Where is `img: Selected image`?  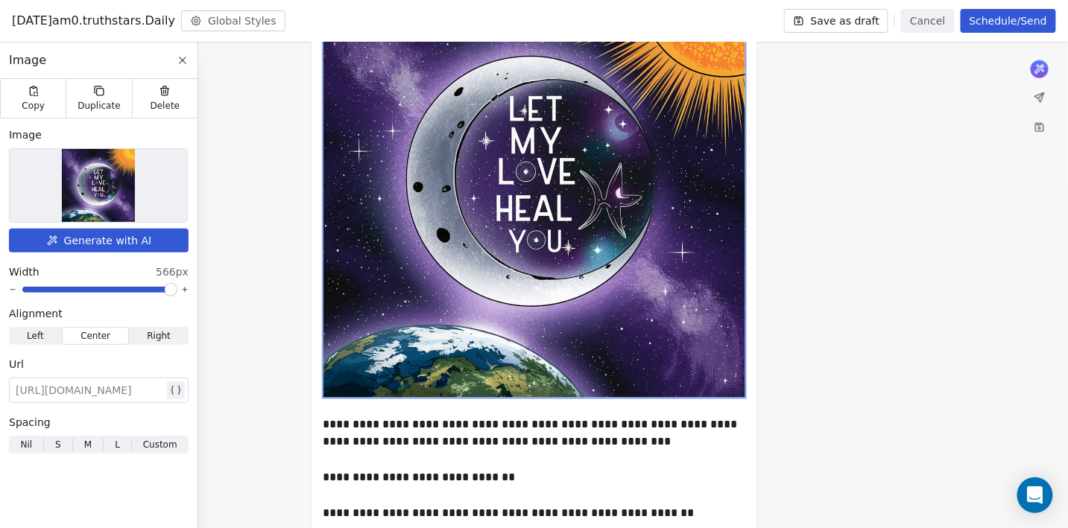
img: Selected image is located at coordinates (98, 186).